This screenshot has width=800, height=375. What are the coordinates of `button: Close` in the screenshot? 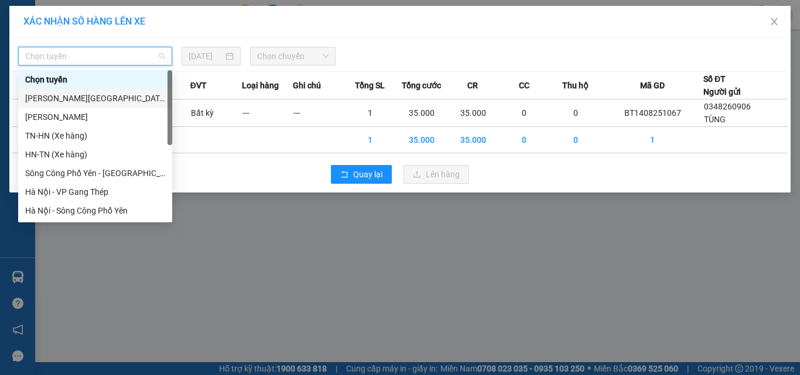 It's located at (774, 22).